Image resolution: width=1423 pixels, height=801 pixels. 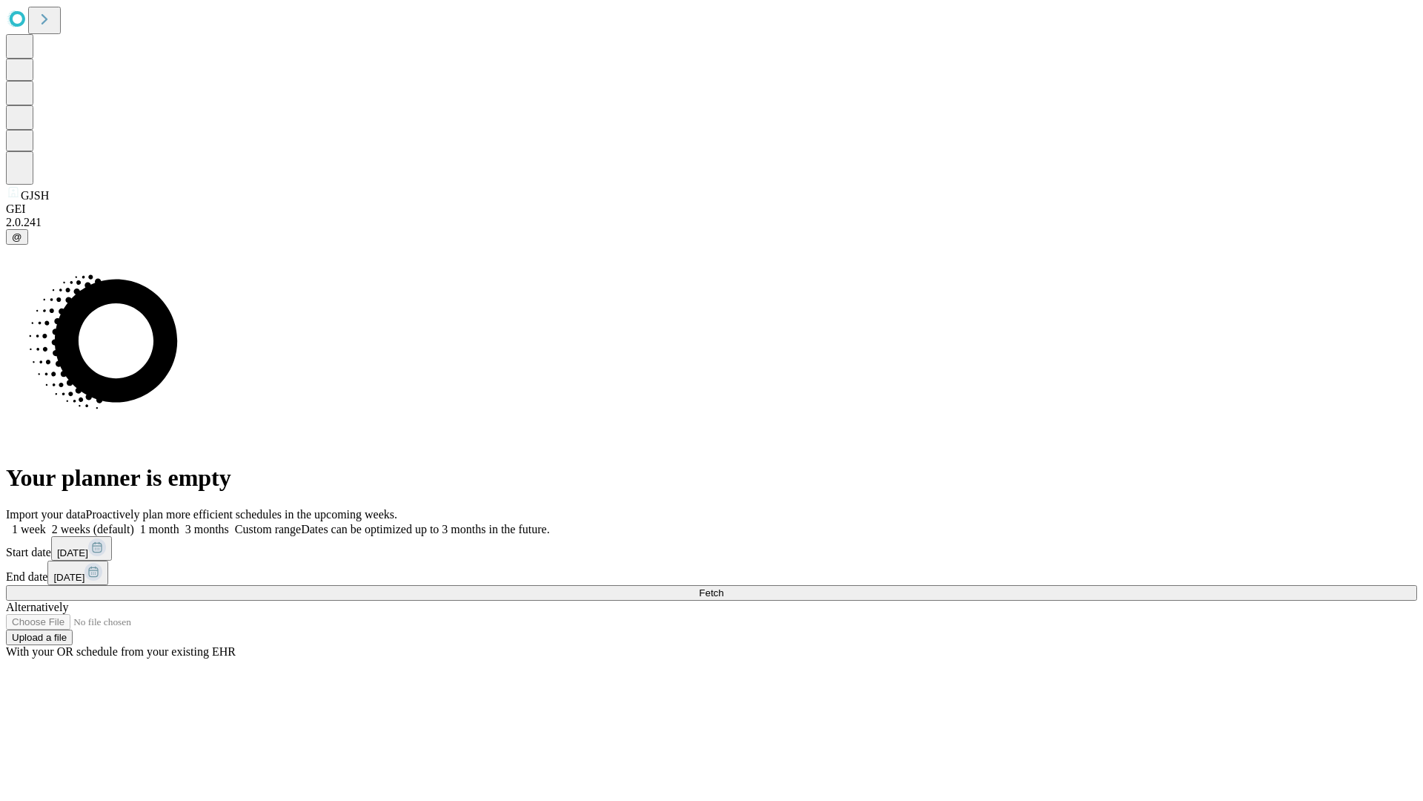 What do you see at coordinates (242, 514) in the screenshot?
I see `span: Proactively plan more efficient schedules in the upcoming weeks.` at bounding box center [242, 514].